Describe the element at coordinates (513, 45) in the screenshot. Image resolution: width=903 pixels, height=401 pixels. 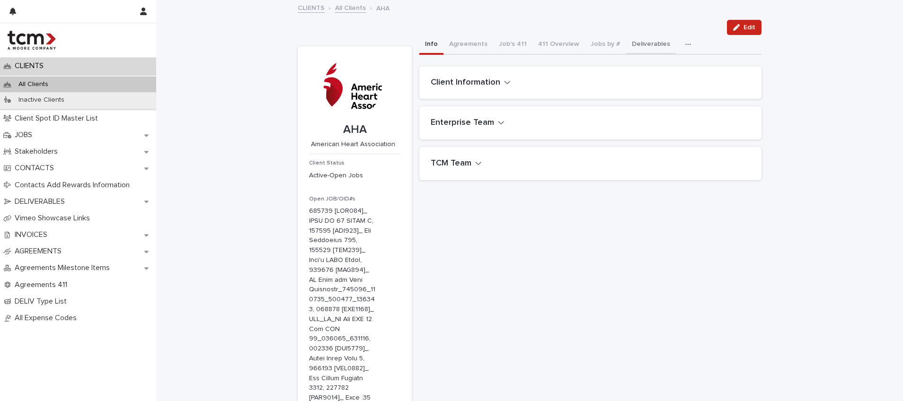
I see `button: Job's 411` at that location.